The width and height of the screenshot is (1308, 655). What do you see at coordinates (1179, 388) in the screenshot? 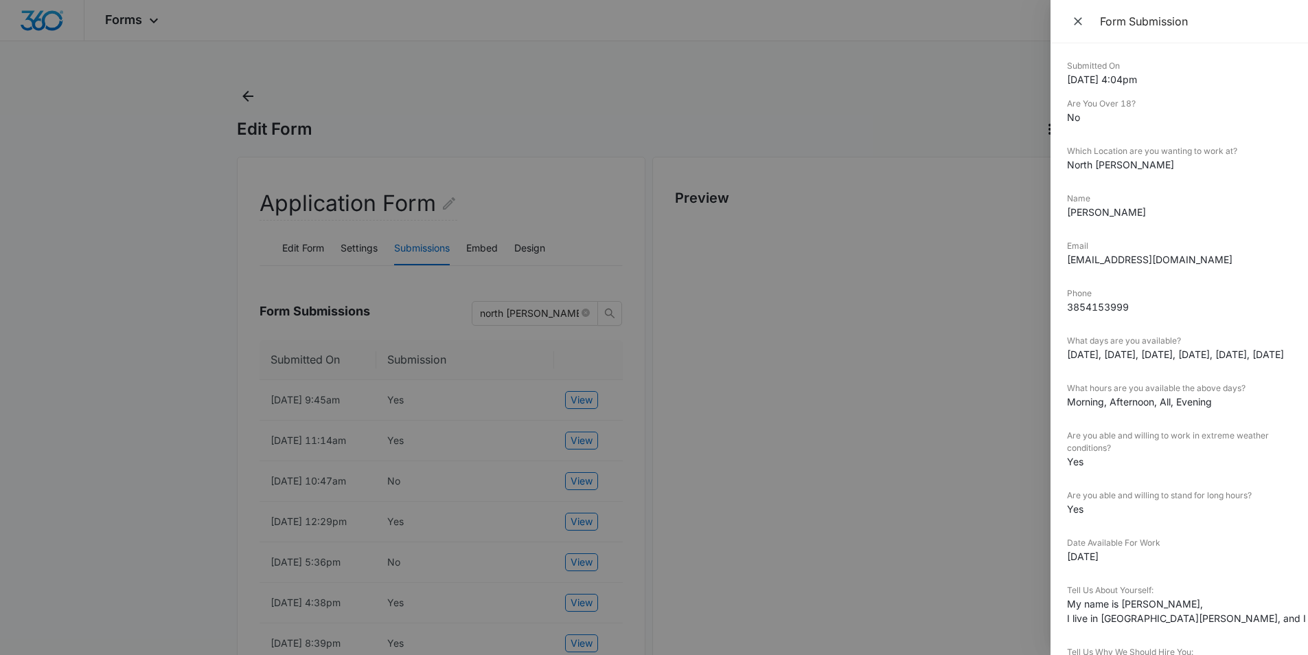
I see `dt: What hours are you available the above days?` at bounding box center [1179, 388].